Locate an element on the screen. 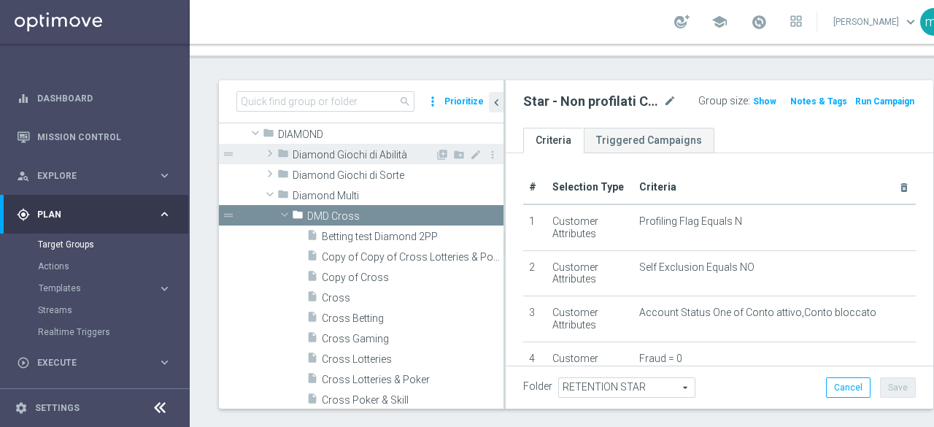 Image resolution: width=934 pixels, height=427 pixels. i: play_circle_outline is located at coordinates (23, 363).